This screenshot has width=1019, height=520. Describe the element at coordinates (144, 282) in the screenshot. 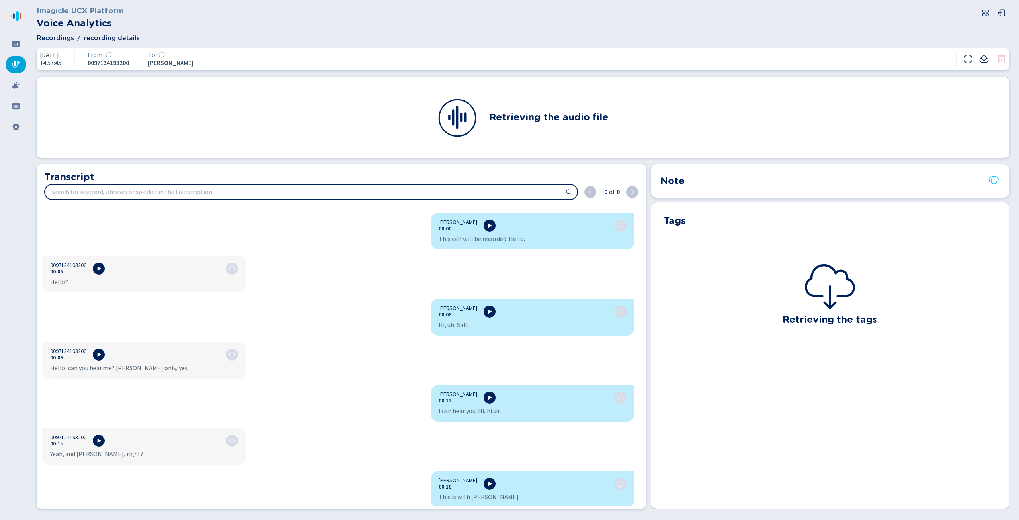

I see `div: Hello?` at that location.